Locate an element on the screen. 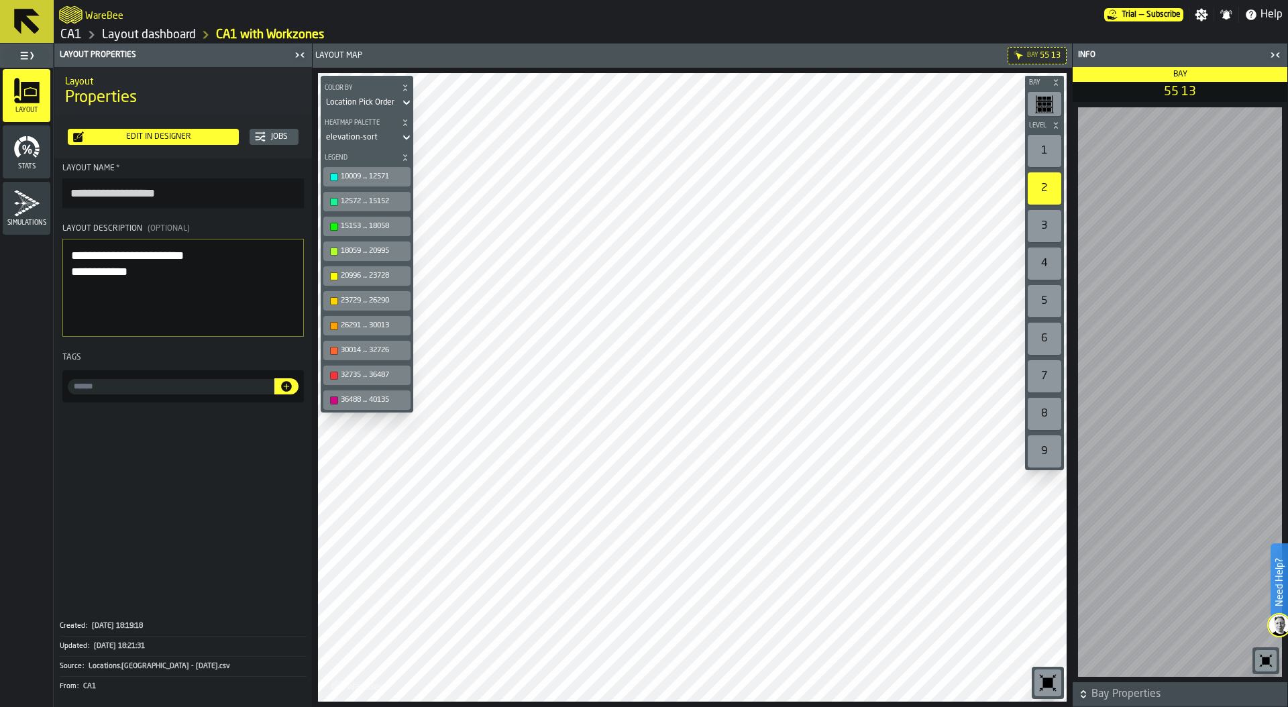 The height and width of the screenshot is (707, 1288). li: menu Stats is located at coordinates (26, 152).